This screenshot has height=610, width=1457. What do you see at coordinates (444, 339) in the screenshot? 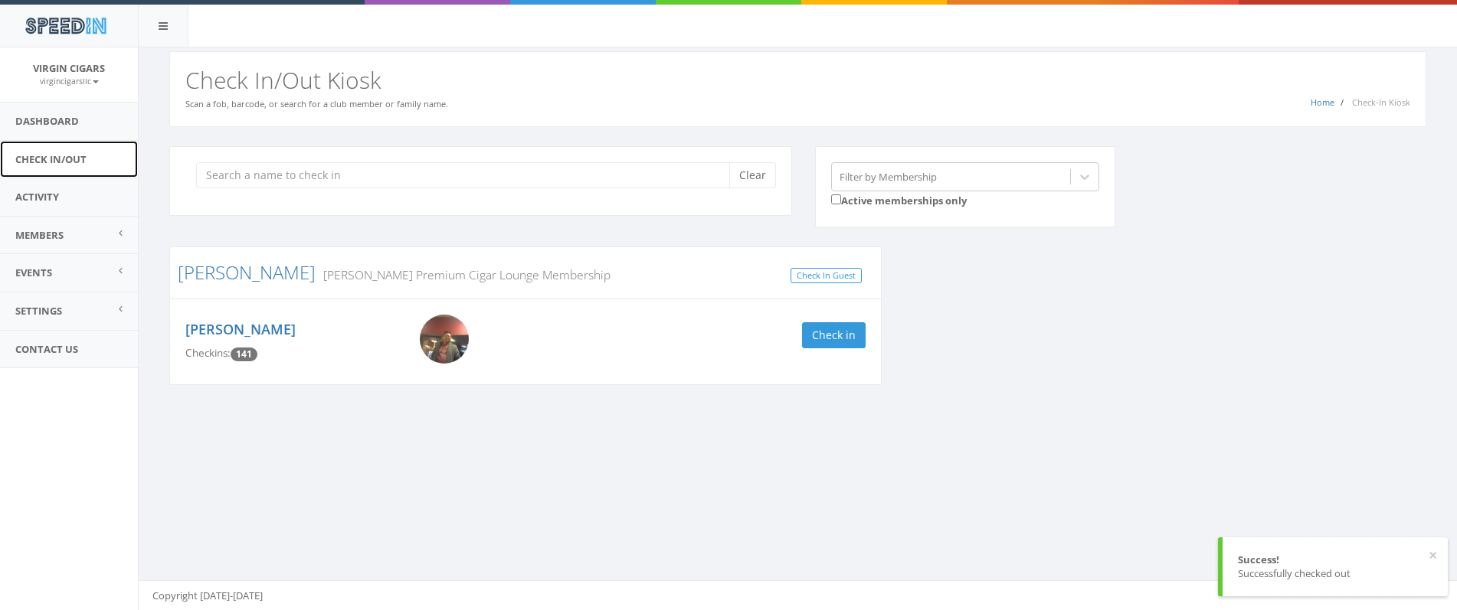
I see `img: Hao_Liu.png` at bounding box center [444, 339].